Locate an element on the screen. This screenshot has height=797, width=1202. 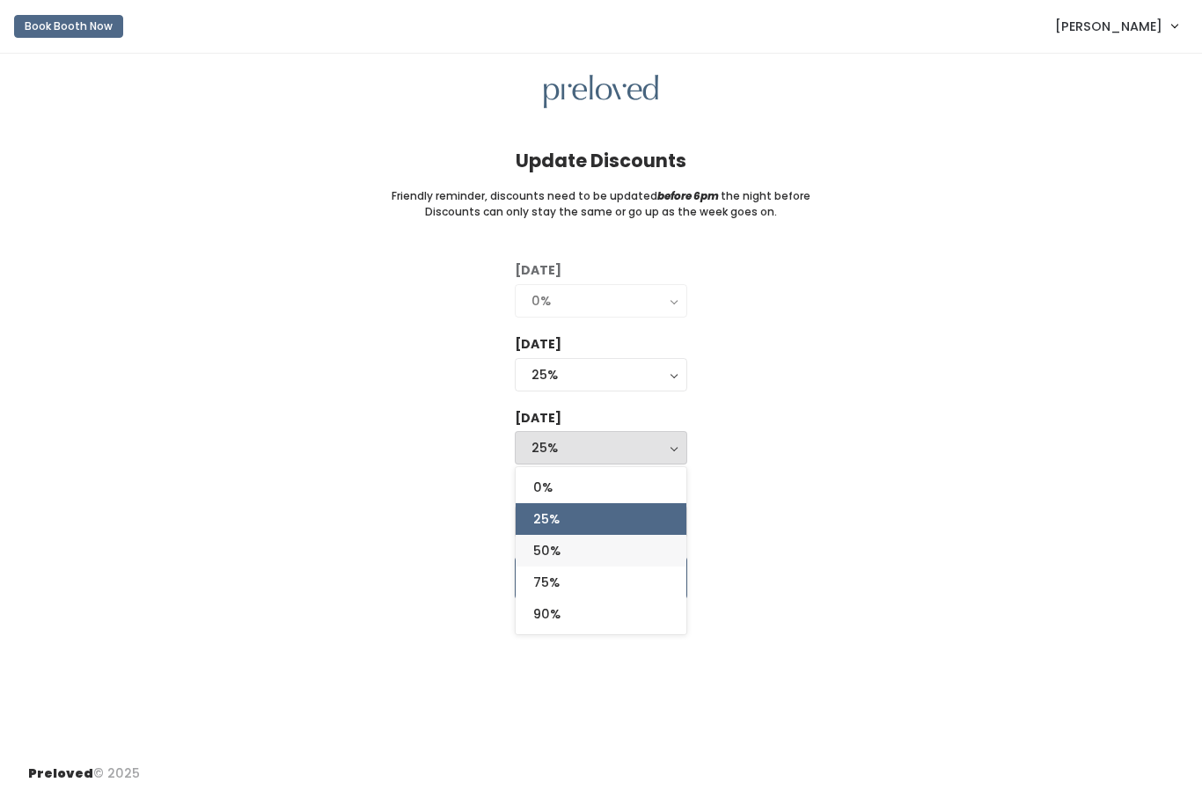
button: 0% is located at coordinates (601, 301).